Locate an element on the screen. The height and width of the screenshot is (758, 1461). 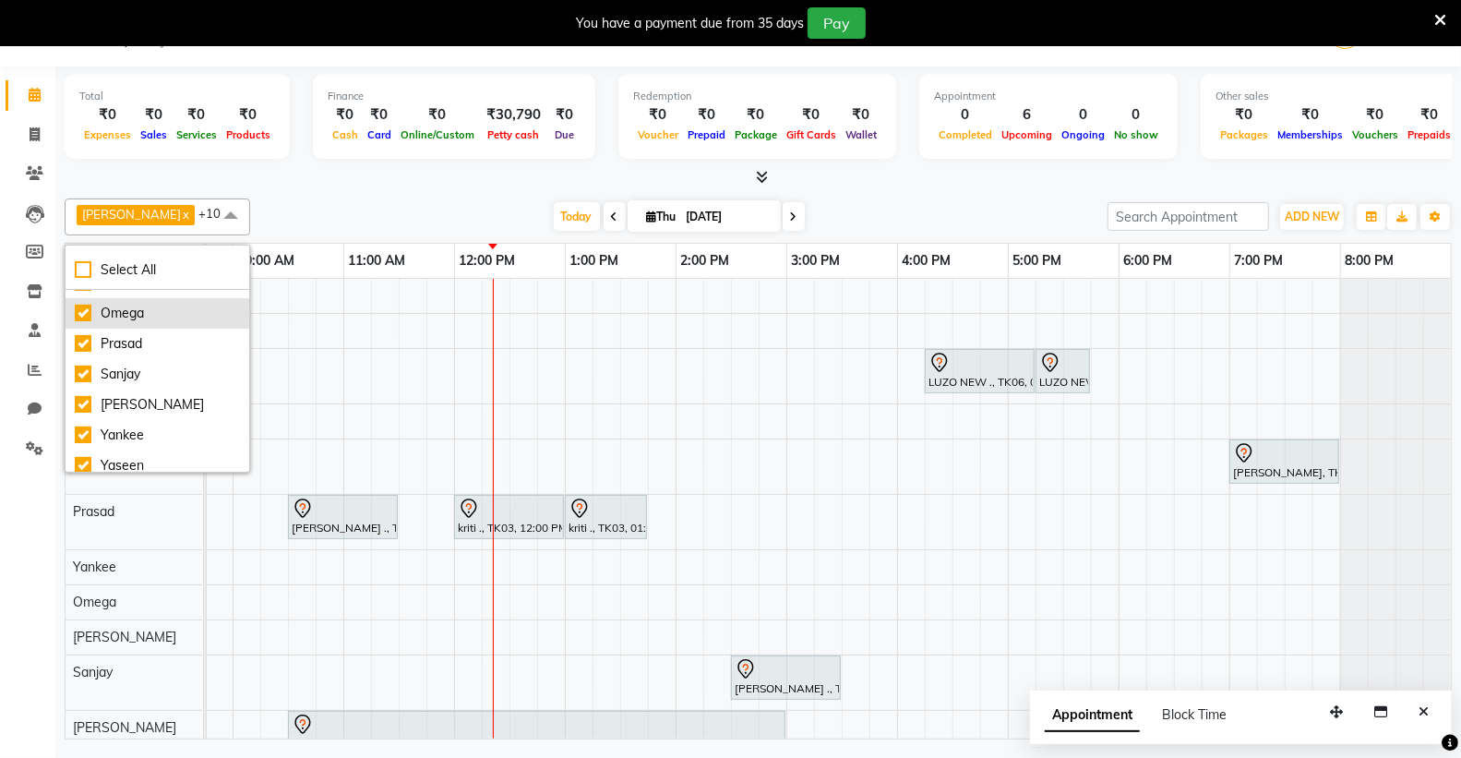
button: ADD NEW is located at coordinates (1311, 217).